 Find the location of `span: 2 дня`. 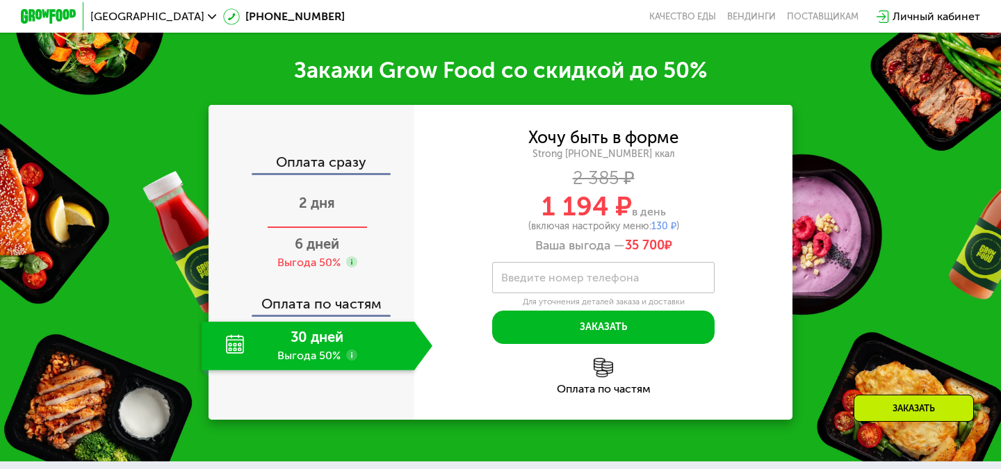

span: 2 дня is located at coordinates (317, 203).